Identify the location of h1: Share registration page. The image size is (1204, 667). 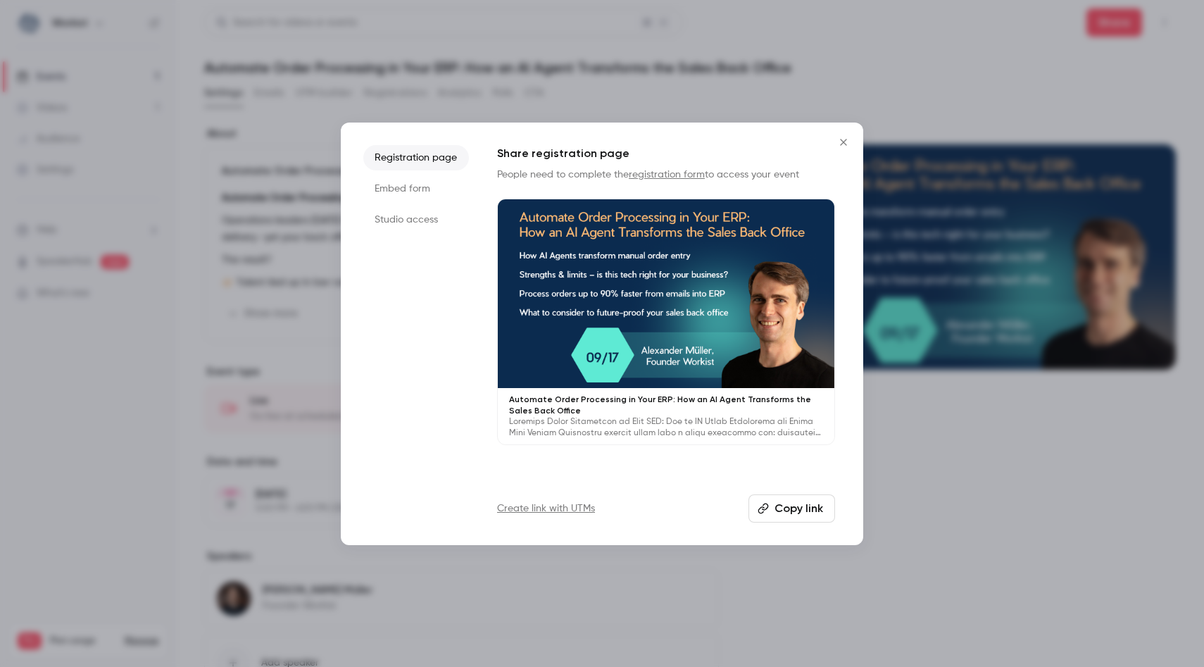
(666, 154).